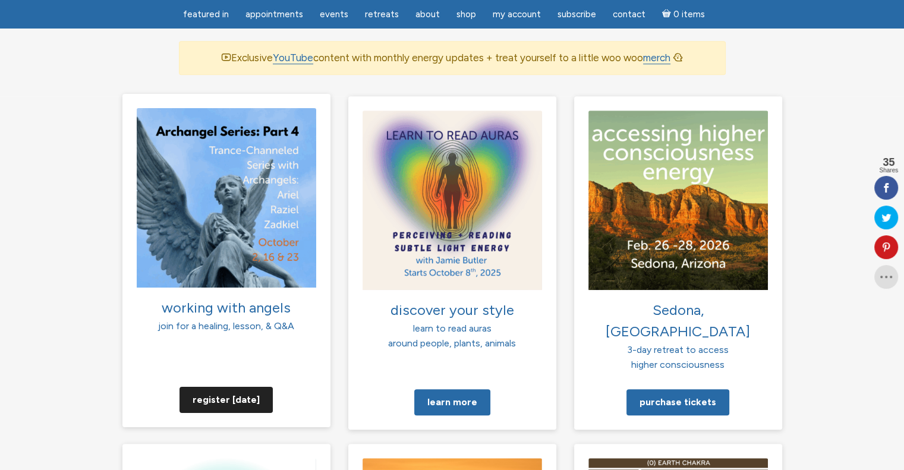  Describe the element at coordinates (629, 14) in the screenshot. I see `a: Contact` at that location.